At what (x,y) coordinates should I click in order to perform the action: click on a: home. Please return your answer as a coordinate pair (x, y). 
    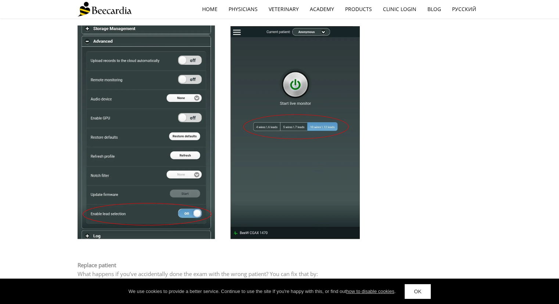
    Looking at the image, I should click on (210, 9).